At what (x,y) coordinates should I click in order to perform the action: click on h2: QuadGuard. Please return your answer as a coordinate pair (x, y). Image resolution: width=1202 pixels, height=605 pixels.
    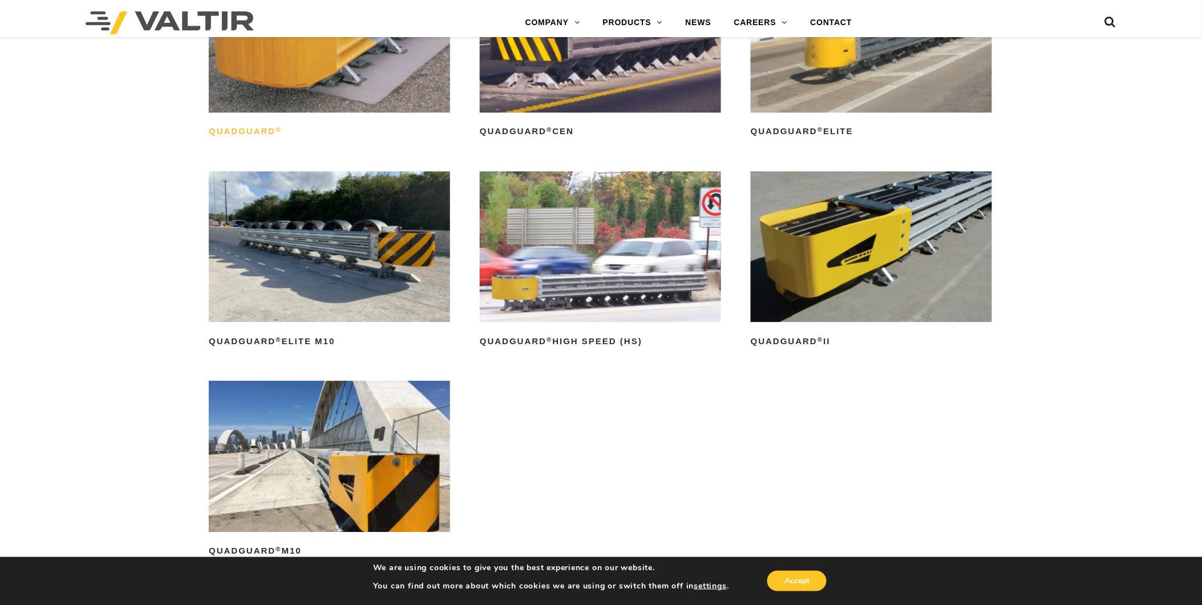
    Looking at the image, I should click on (329, 132).